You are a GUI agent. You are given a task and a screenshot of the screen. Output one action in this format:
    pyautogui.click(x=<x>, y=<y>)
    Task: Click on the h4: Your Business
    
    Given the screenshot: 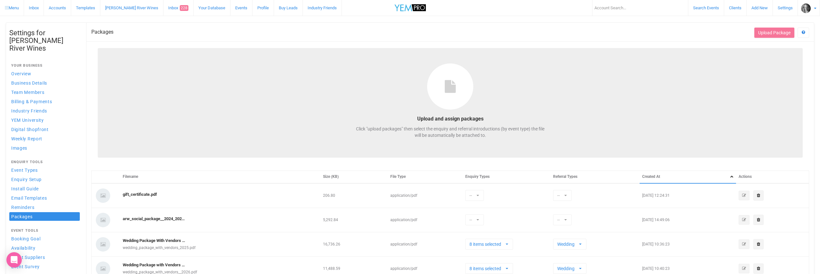 What is the action you would take?
    pyautogui.click(x=45, y=66)
    